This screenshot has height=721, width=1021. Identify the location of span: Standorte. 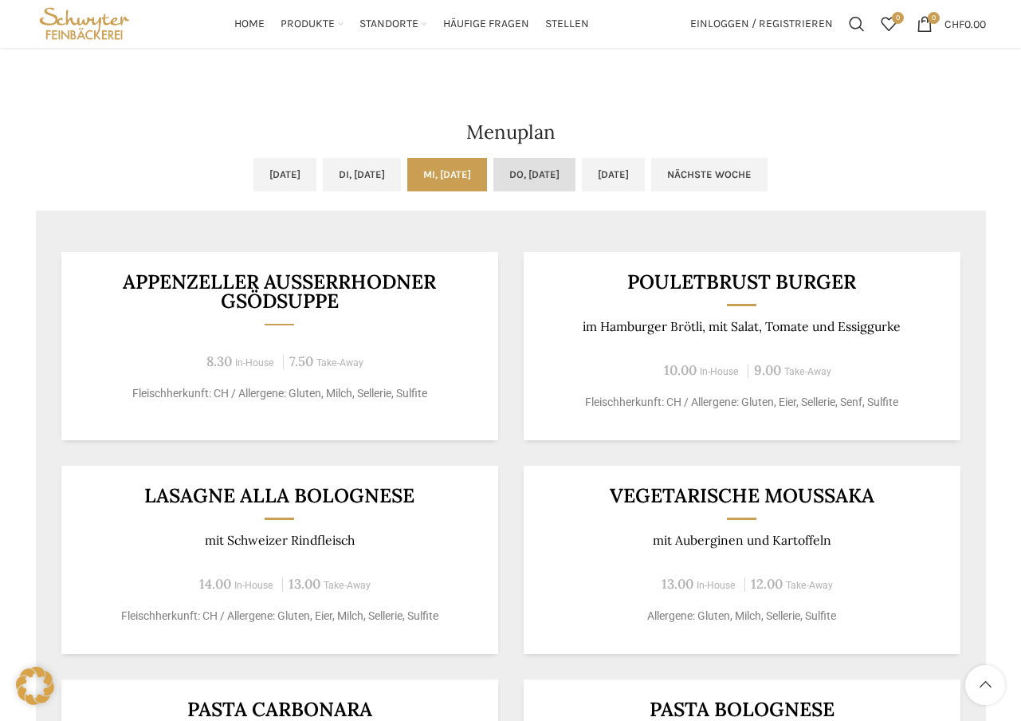
(389, 24).